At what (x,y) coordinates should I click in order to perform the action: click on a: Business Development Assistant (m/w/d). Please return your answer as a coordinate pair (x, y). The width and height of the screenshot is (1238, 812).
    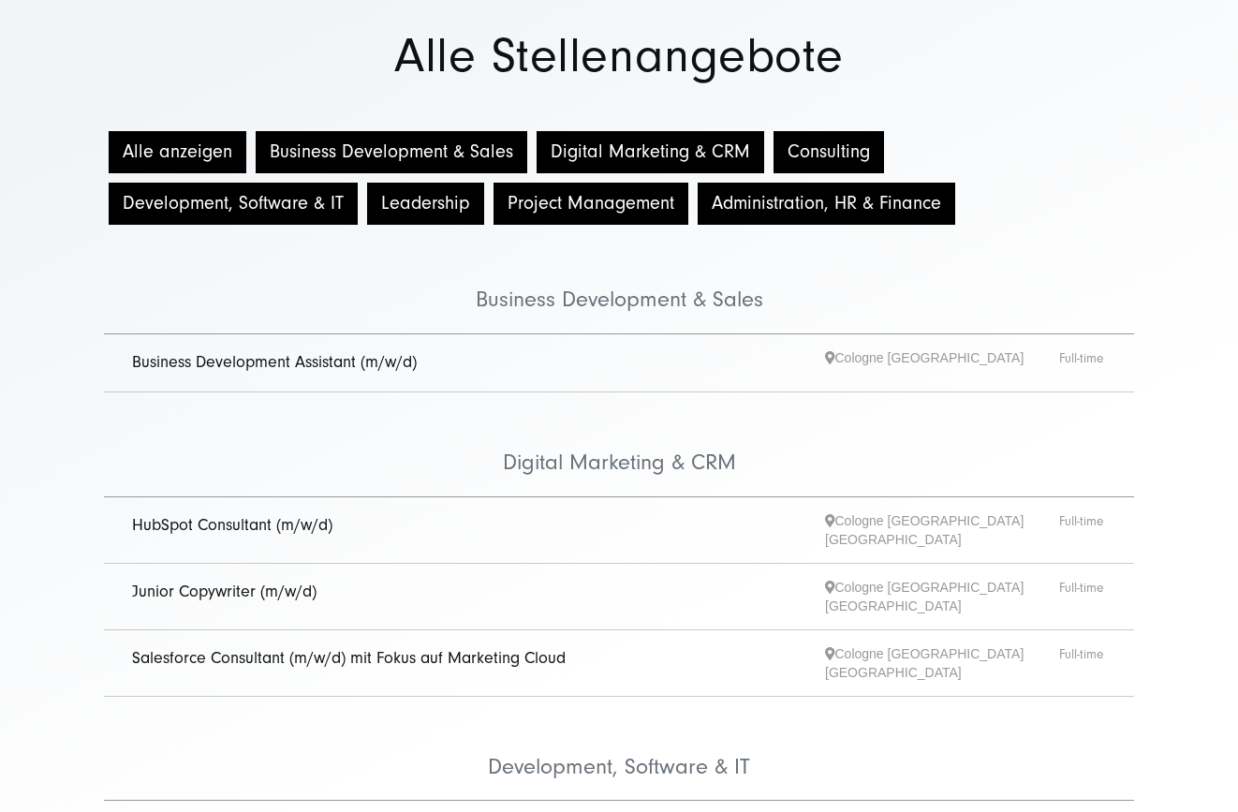
    Looking at the image, I should click on (274, 361).